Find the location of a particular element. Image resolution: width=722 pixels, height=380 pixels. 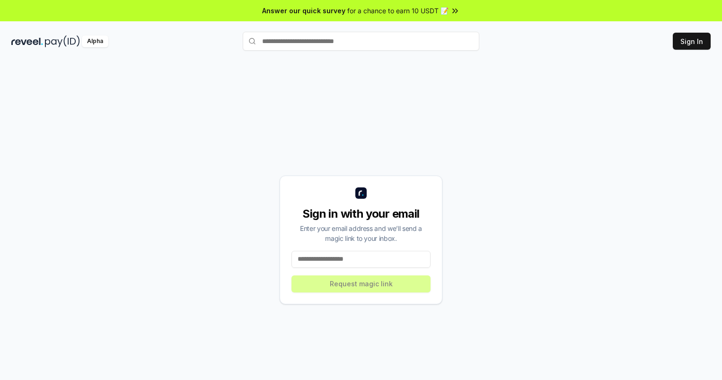

div: Sign in with your email is located at coordinates (361, 214).